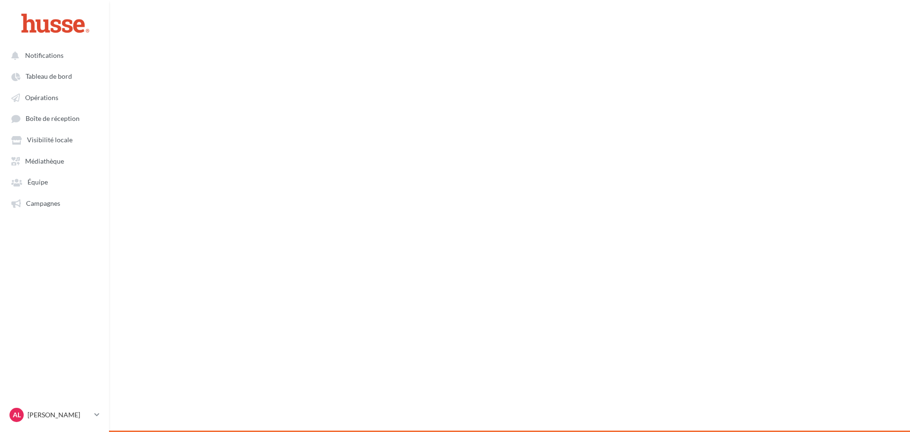 Image resolution: width=910 pixels, height=432 pixels. Describe the element at coordinates (55, 118) in the screenshot. I see `a: Boîte de réception` at that location.